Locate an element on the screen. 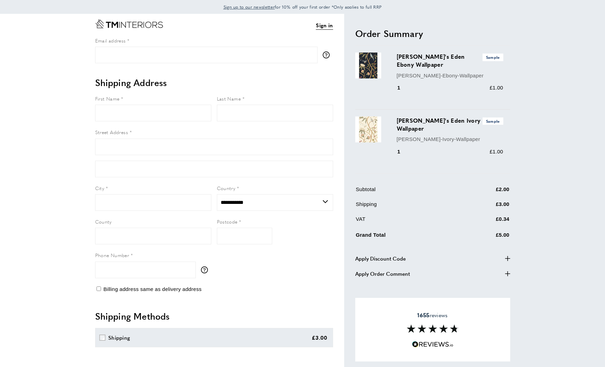 Image resolution: width=605 pixels, height=367 pixels. a: Sign up to our newsletter is located at coordinates (249, 7).